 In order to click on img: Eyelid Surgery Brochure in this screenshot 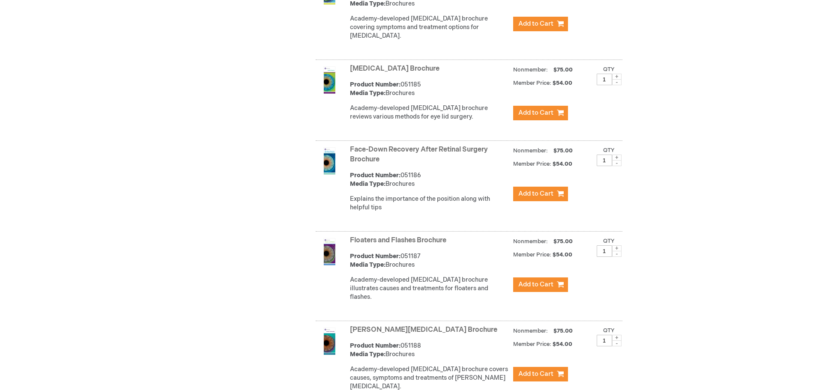, I will do `click(329, 80)`.